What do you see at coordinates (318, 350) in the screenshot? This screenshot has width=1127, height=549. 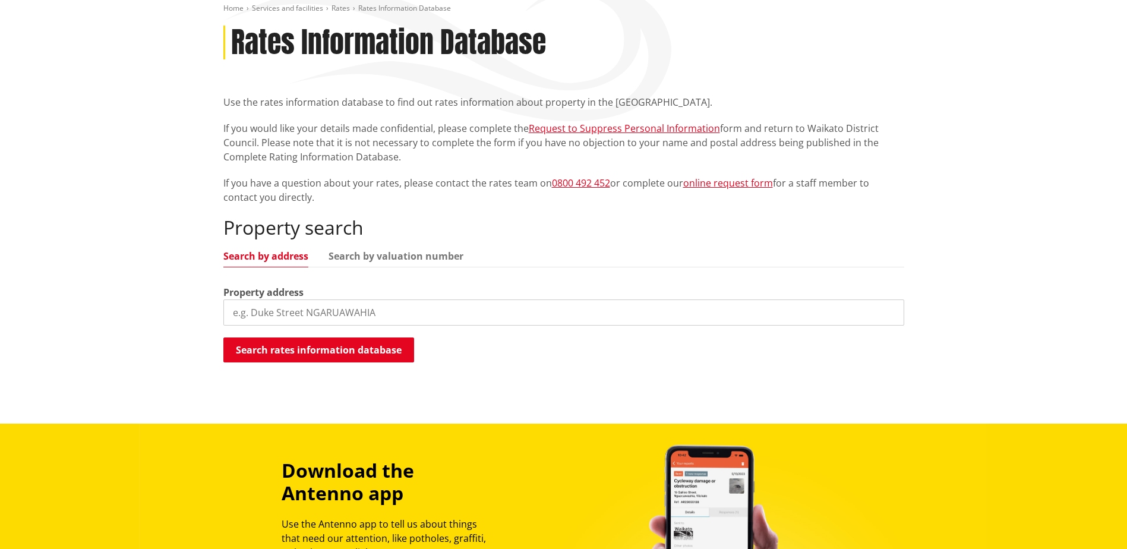 I see `button: Search rates information database` at bounding box center [318, 350].